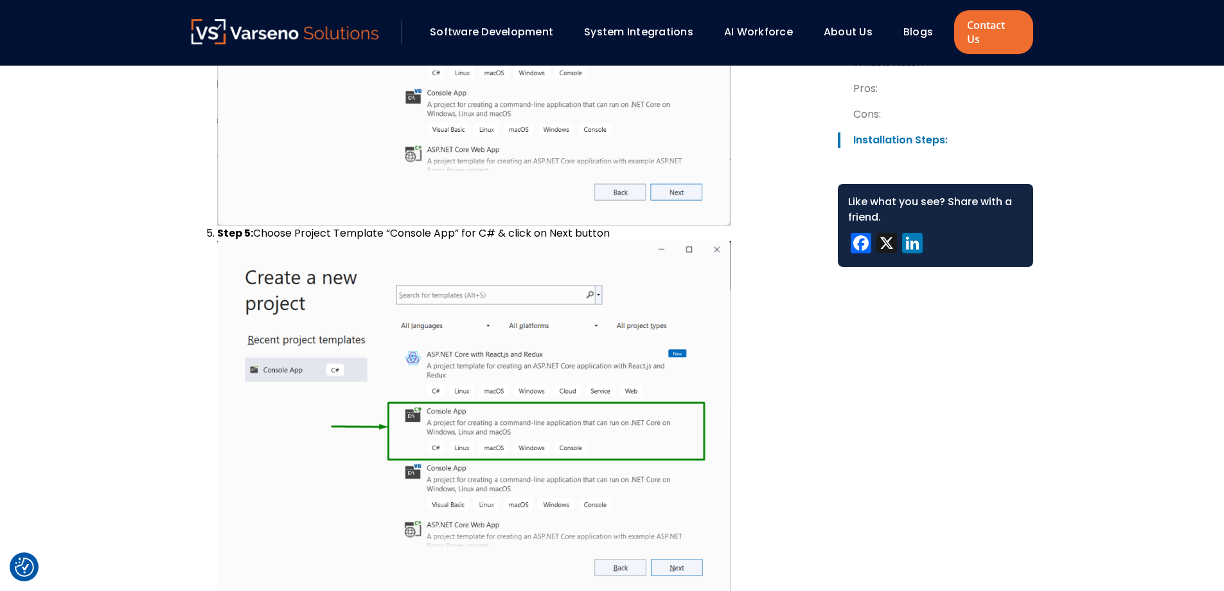 This screenshot has width=1224, height=591. Describe the element at coordinates (758, 31) in the screenshot. I see `a: AI Workforce` at that location.